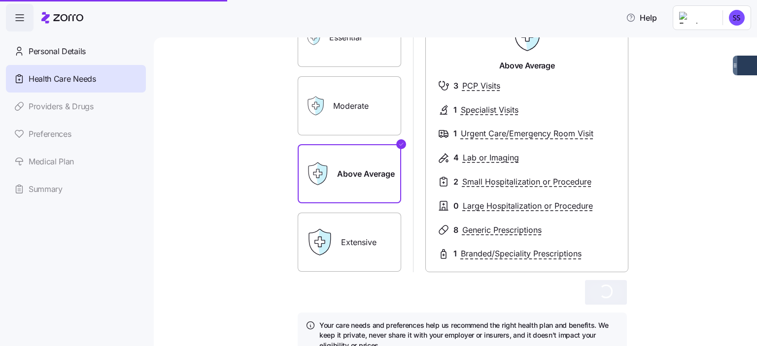 The height and width of the screenshot is (346, 757). Describe the element at coordinates (57, 51) in the screenshot. I see `span: Personal Details` at that location.